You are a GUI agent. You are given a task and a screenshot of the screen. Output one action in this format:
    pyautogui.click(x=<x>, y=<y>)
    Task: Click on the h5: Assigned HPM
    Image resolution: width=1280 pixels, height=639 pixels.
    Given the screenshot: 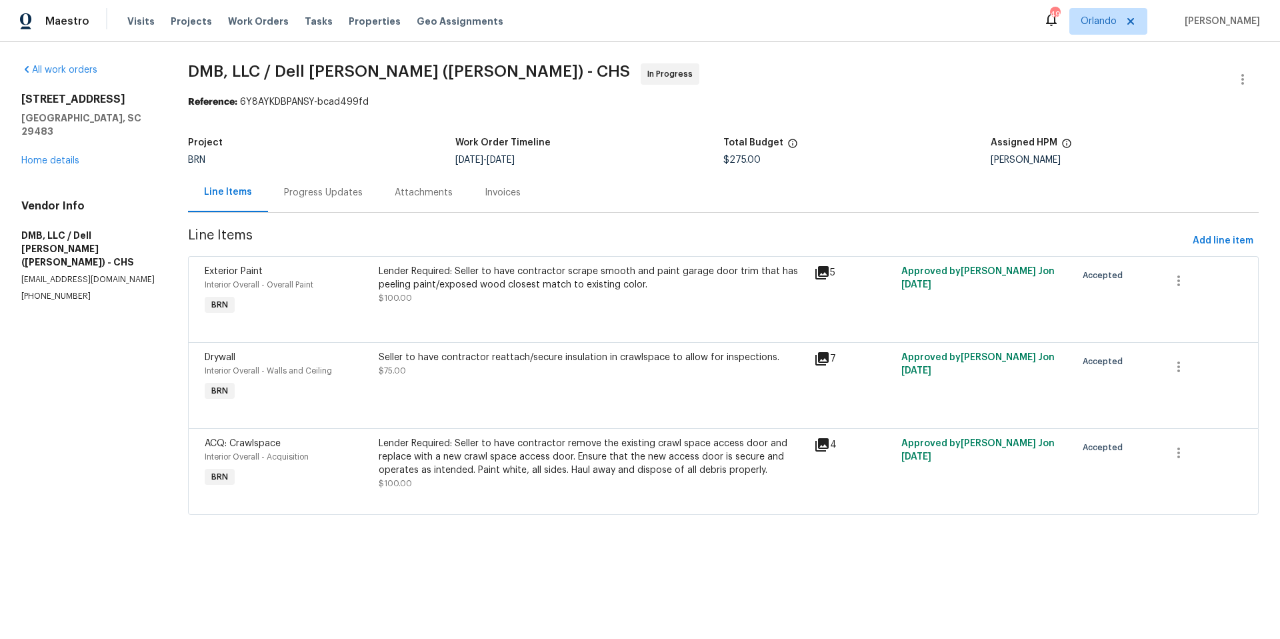 What is the action you would take?
    pyautogui.click(x=1024, y=143)
    